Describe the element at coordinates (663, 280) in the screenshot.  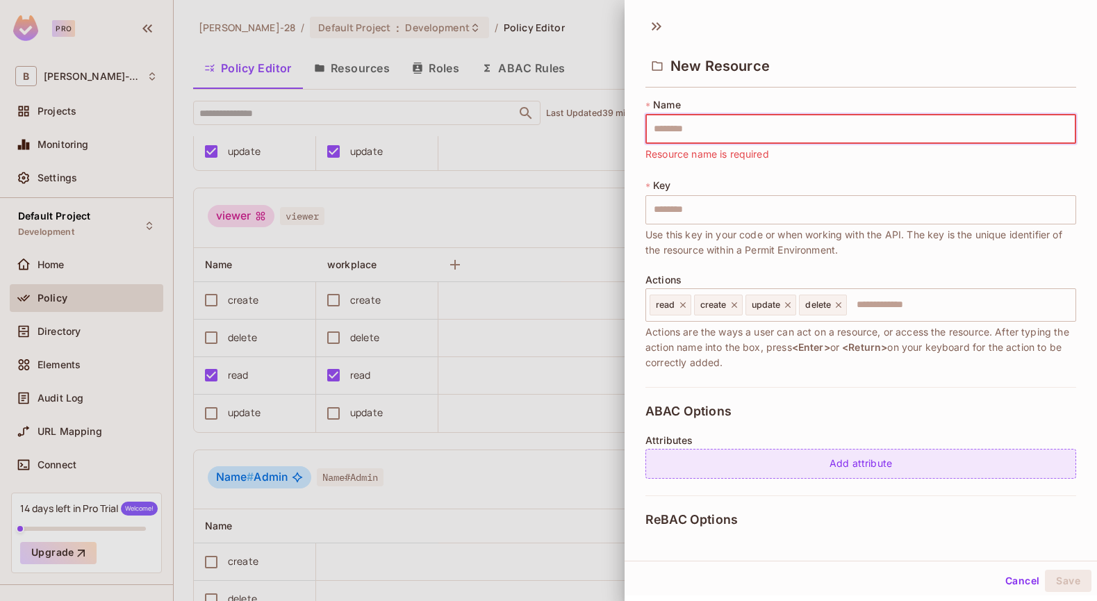
I see `span: Actions` at that location.